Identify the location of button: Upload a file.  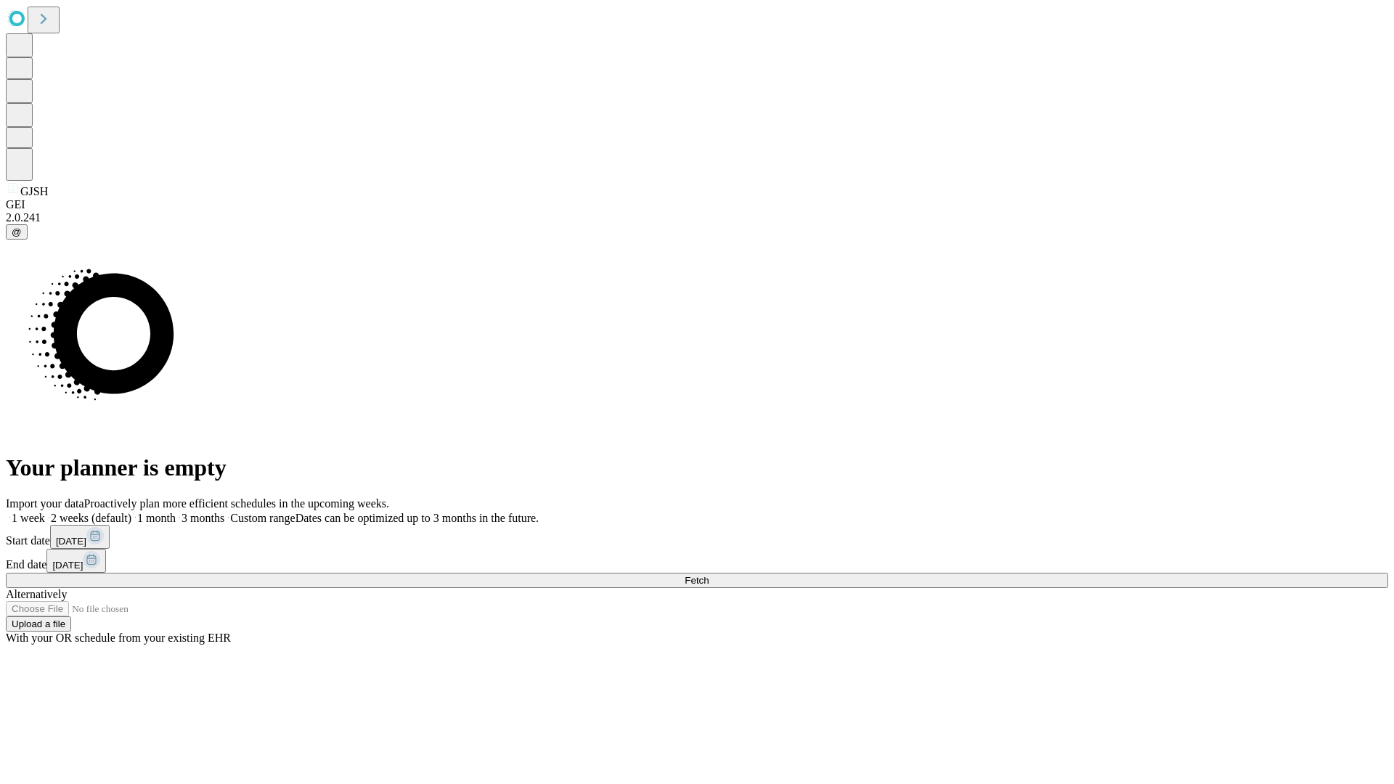
(38, 624).